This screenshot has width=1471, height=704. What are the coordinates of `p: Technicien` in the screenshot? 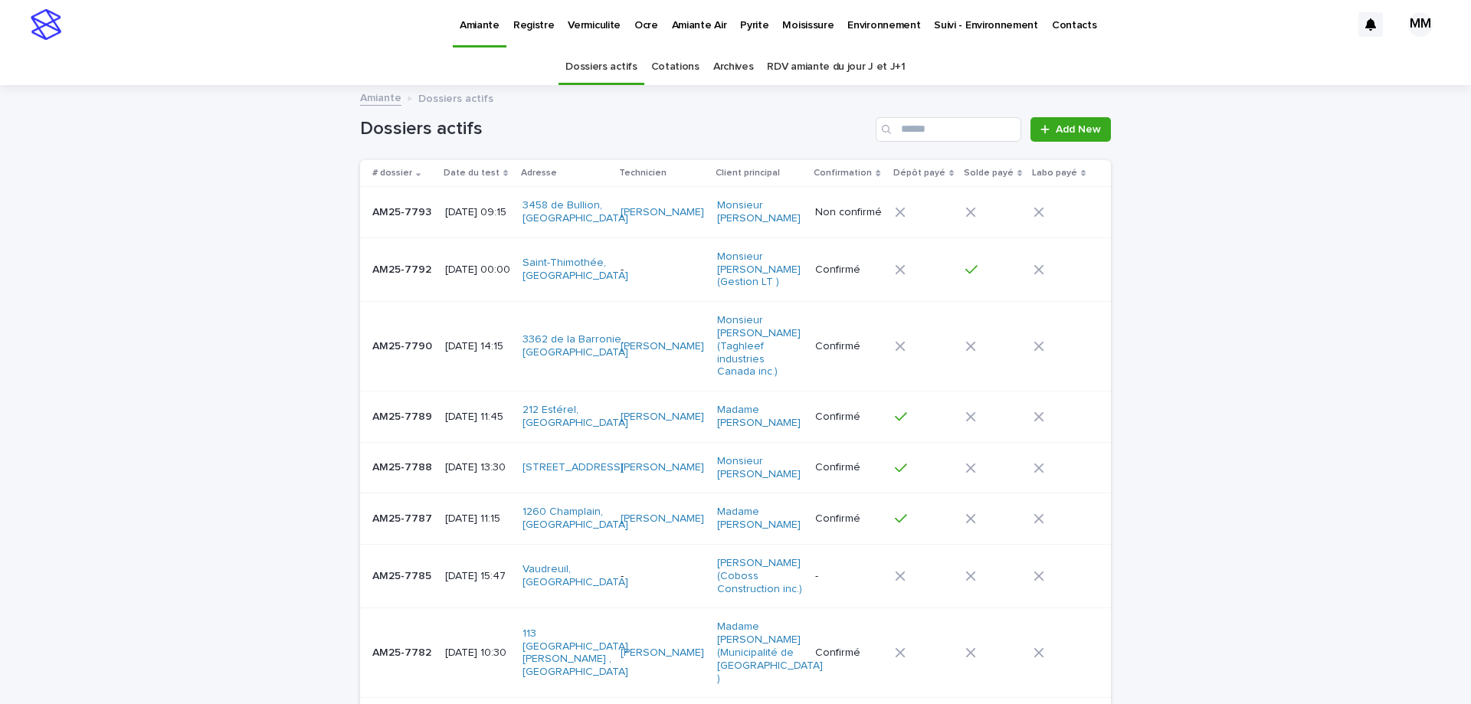 It's located at (643, 173).